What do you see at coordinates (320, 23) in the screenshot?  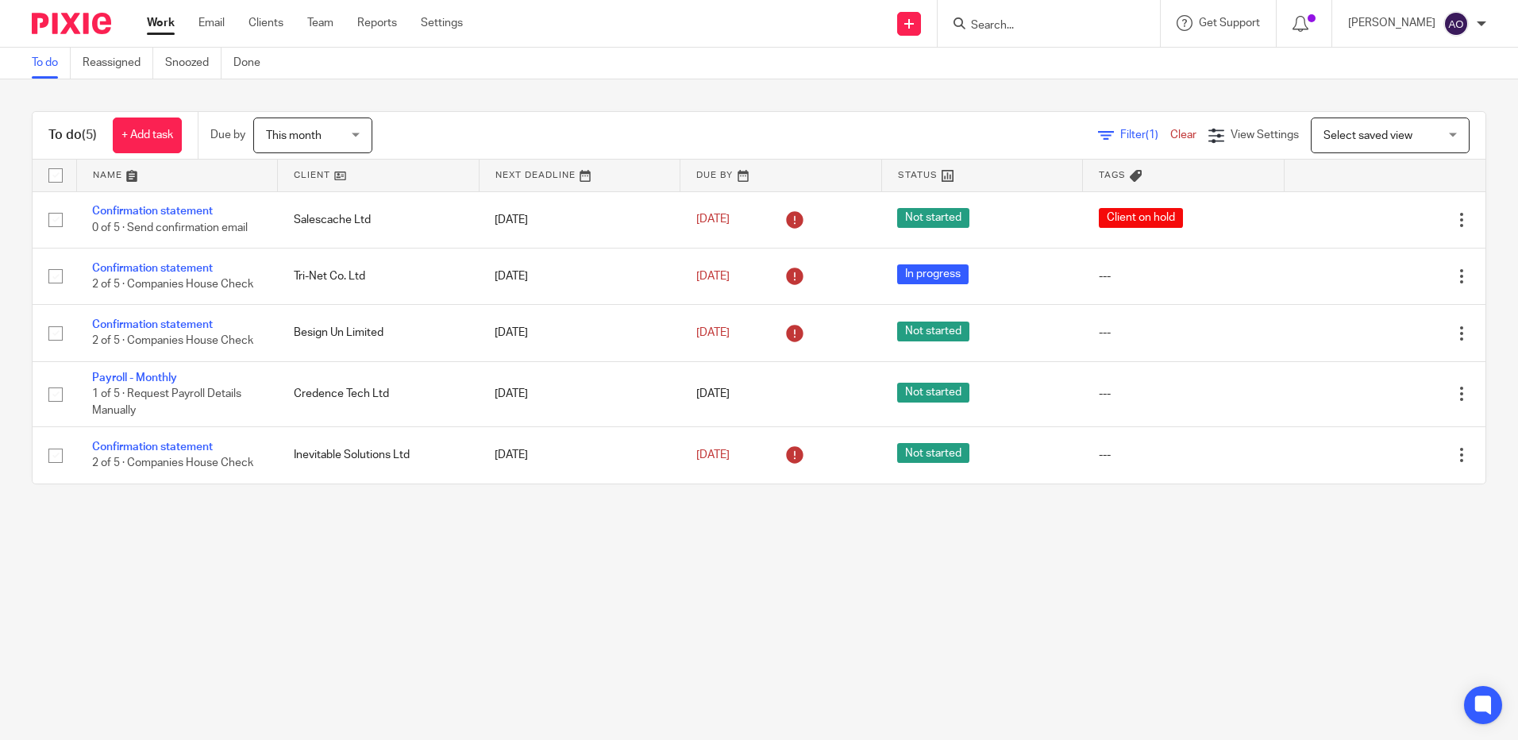 I see `a: Team` at bounding box center [320, 23].